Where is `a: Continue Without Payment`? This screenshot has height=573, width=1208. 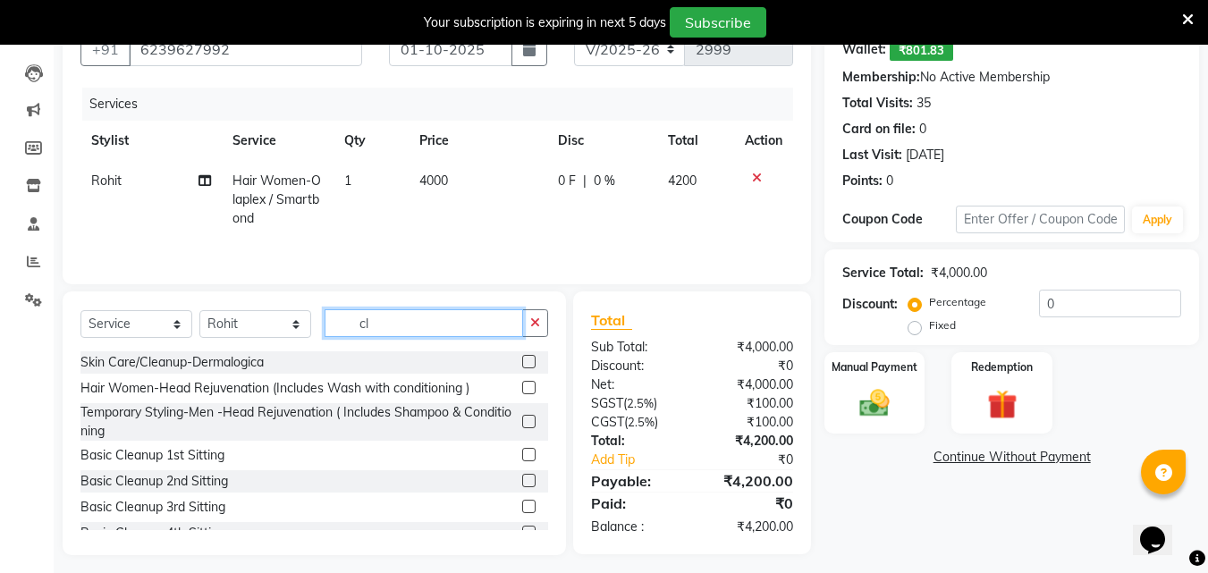 a: Continue Without Payment is located at coordinates (1011, 457).